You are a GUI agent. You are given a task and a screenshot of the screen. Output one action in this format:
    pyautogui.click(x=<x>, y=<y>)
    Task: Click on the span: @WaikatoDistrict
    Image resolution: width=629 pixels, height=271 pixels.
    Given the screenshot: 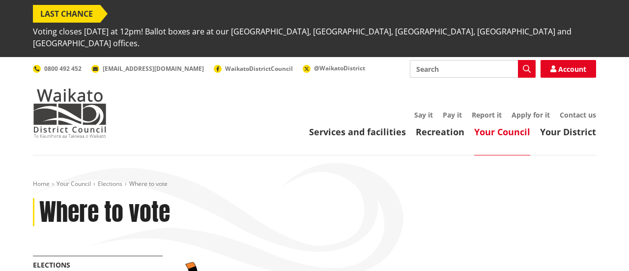 What is the action you would take?
    pyautogui.click(x=340, y=68)
    